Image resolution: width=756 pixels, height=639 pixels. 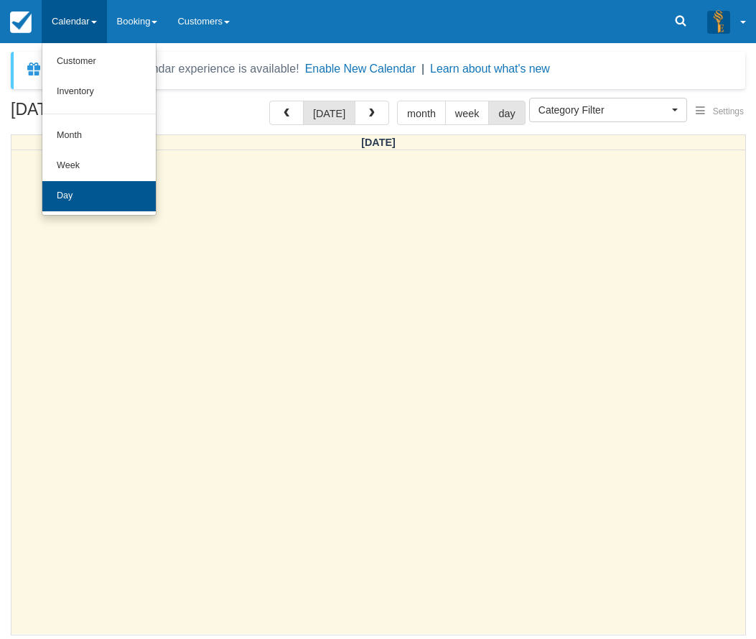 I want to click on div: A new Booking Calendar experience is available!, so click(x=174, y=69).